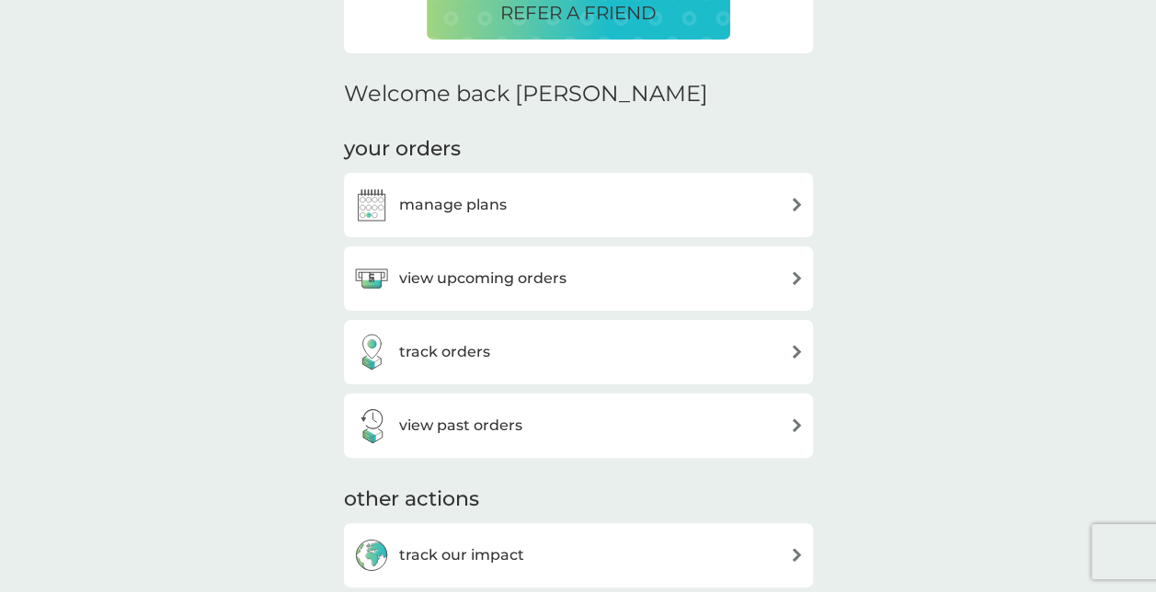  What do you see at coordinates (461, 426) in the screenshot?
I see `h3: view past orders` at bounding box center [461, 426].